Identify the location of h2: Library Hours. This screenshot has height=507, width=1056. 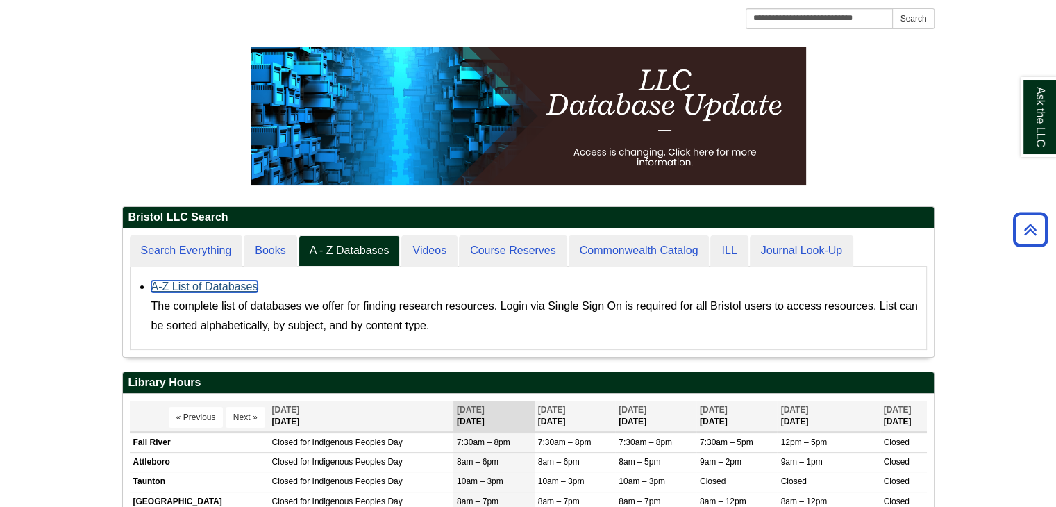
(528, 383).